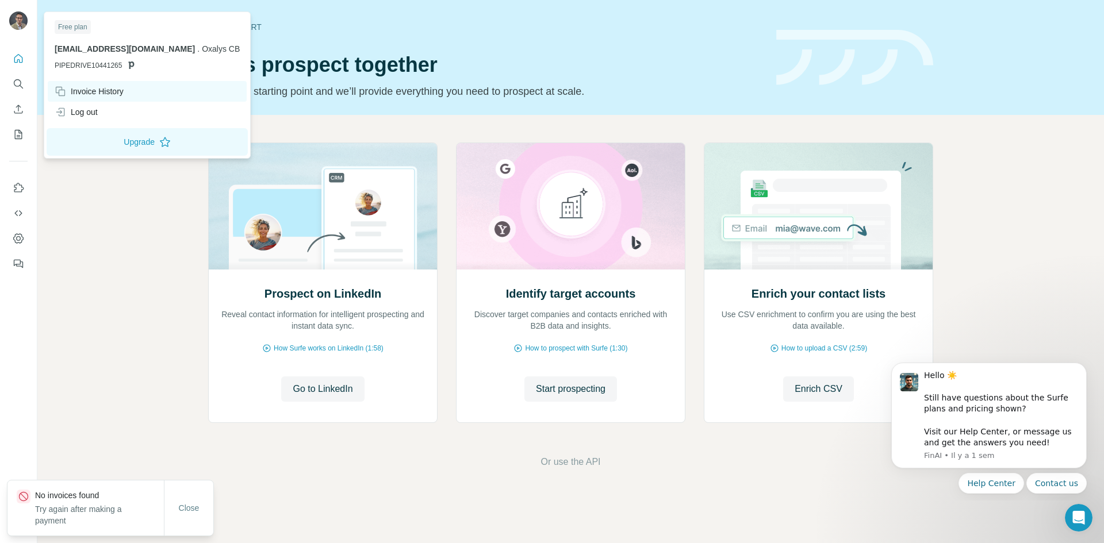  I want to click on div: Invoice History, so click(89, 91).